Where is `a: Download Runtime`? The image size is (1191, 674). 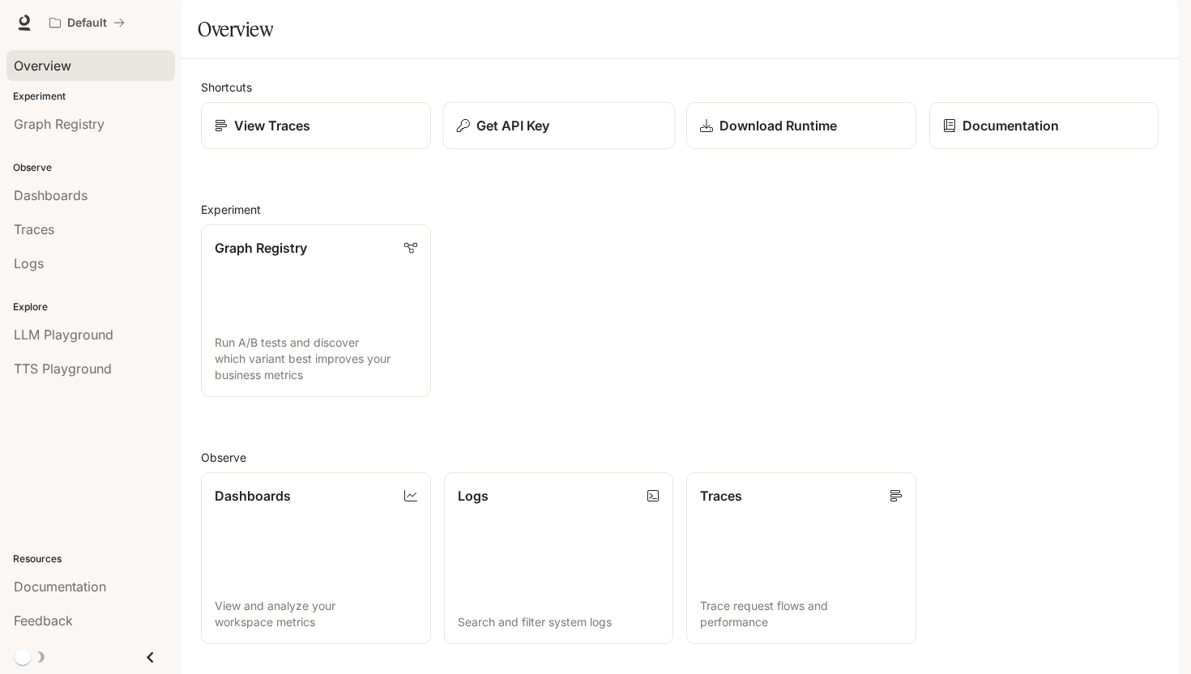 a: Download Runtime is located at coordinates (801, 126).